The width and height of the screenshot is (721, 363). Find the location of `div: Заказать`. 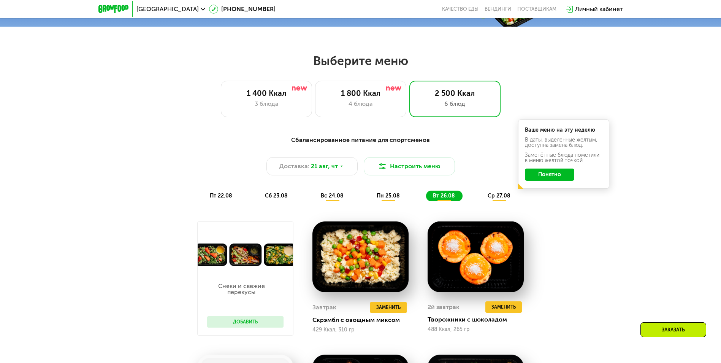

div: Заказать is located at coordinates (673, 329).